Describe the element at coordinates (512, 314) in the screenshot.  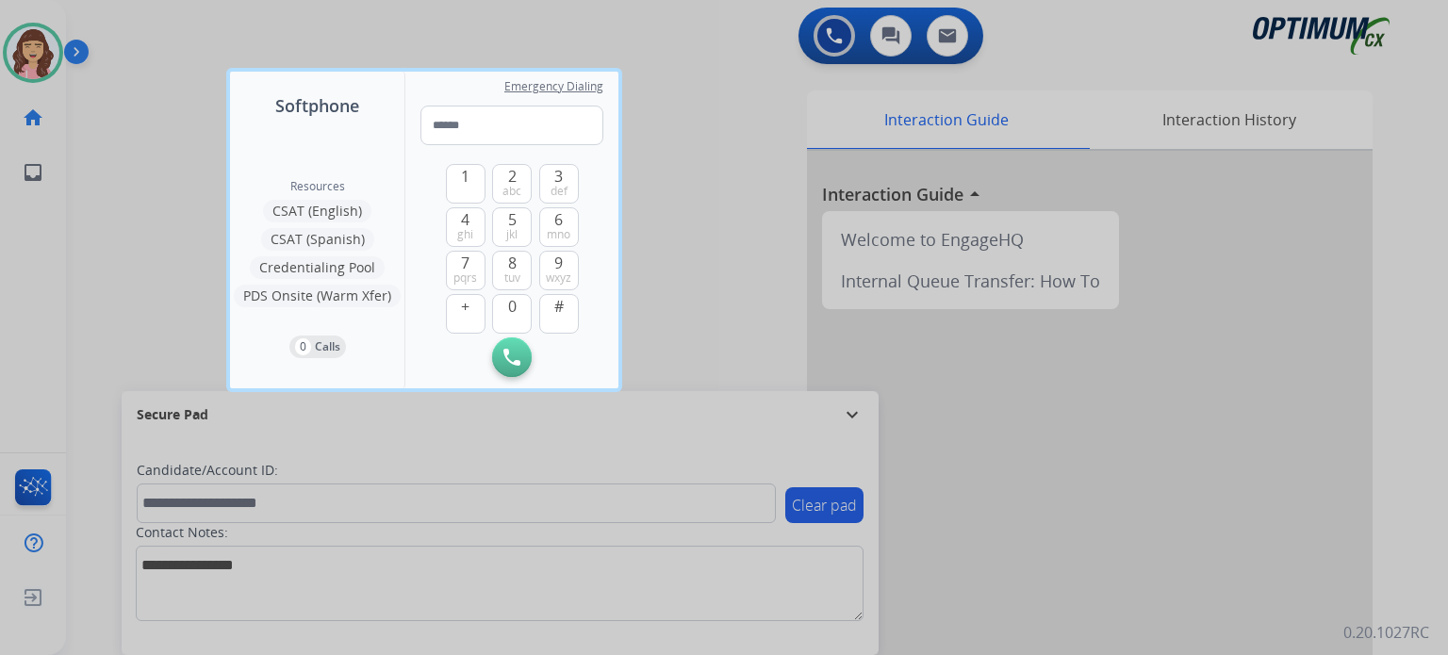
I see `button: 0` at that location.